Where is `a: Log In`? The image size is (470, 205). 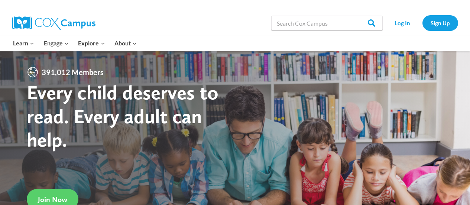
a: Log In is located at coordinates (402, 23).